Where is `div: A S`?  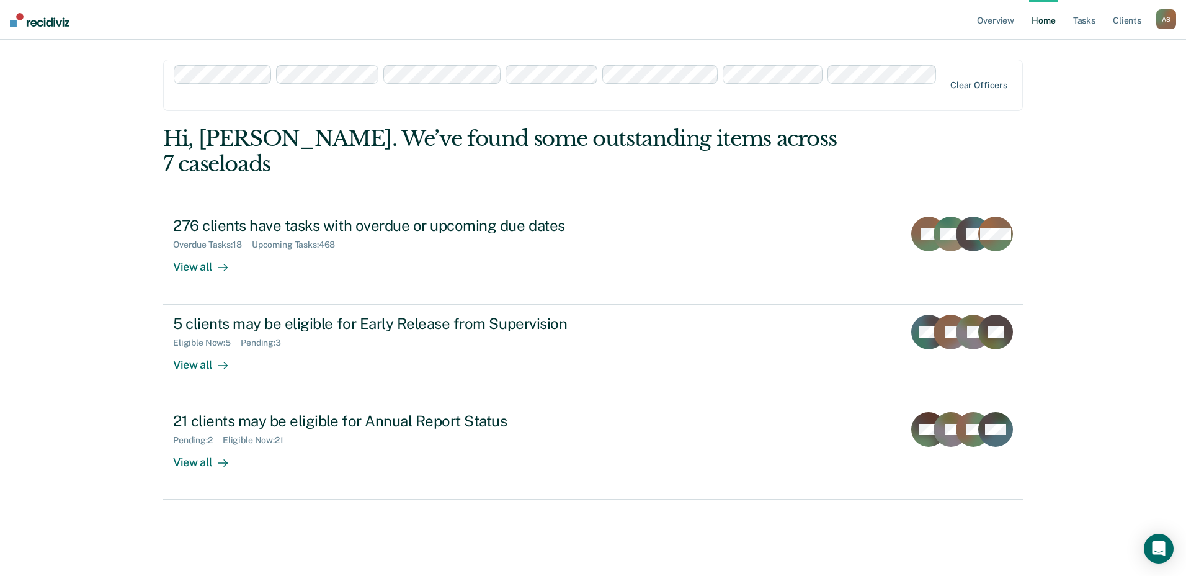
div: A S is located at coordinates (1166, 19).